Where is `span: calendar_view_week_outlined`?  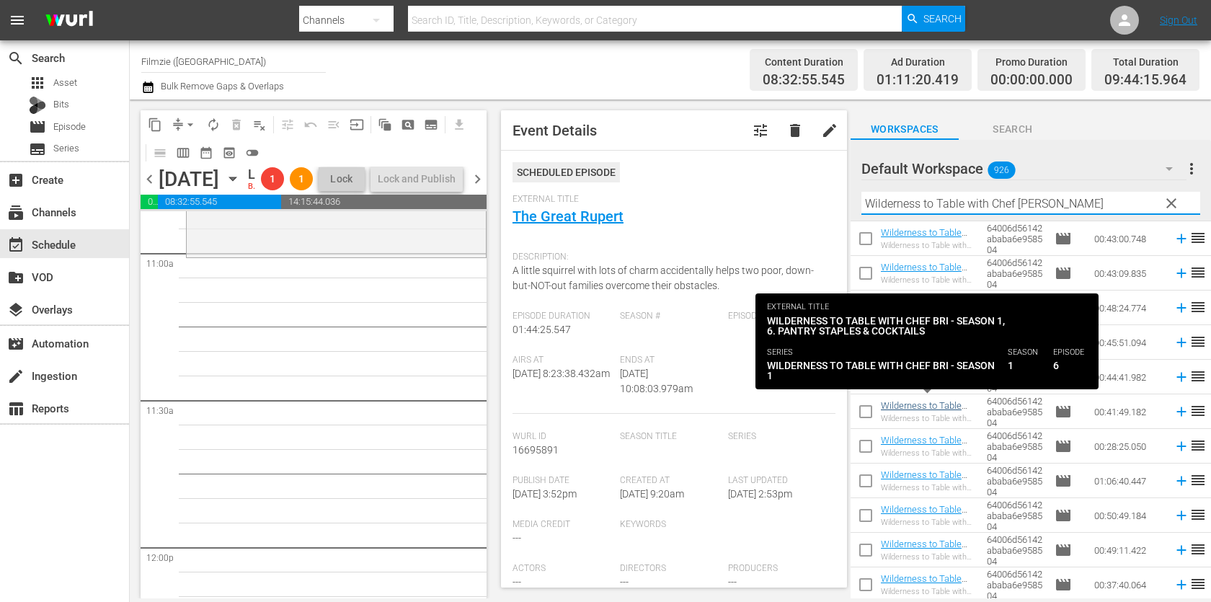 span: calendar_view_week_outlined is located at coordinates (183, 153).